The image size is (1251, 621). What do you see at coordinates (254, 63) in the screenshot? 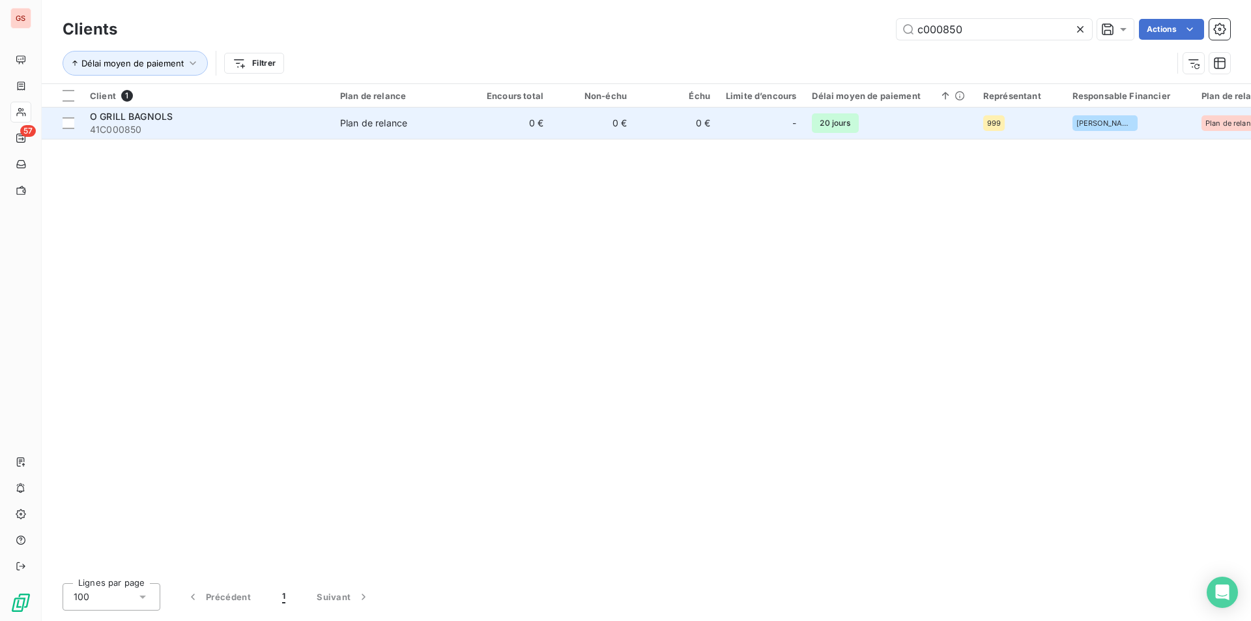
I see `button: Filtrer` at bounding box center [254, 63].